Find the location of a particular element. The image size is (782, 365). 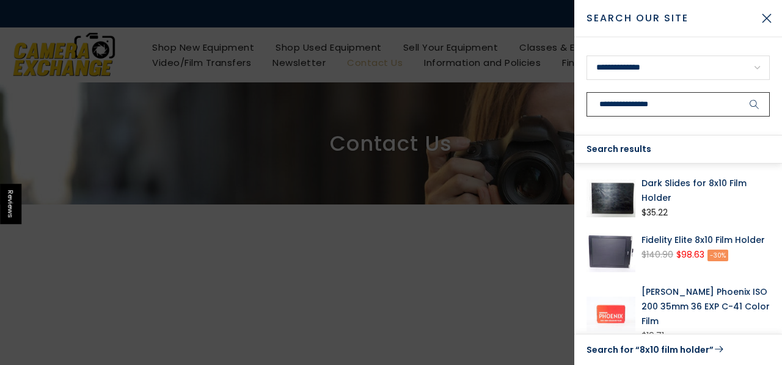

div: $19.71 is located at coordinates (652, 336).